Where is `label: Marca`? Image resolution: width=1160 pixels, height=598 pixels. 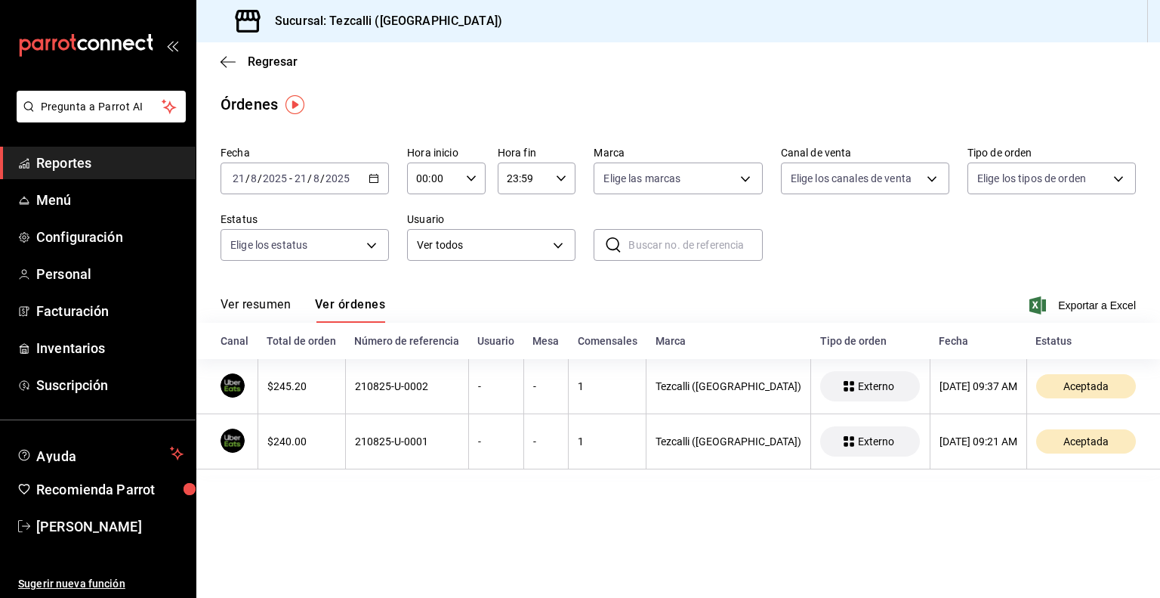 label: Marca is located at coordinates (678, 153).